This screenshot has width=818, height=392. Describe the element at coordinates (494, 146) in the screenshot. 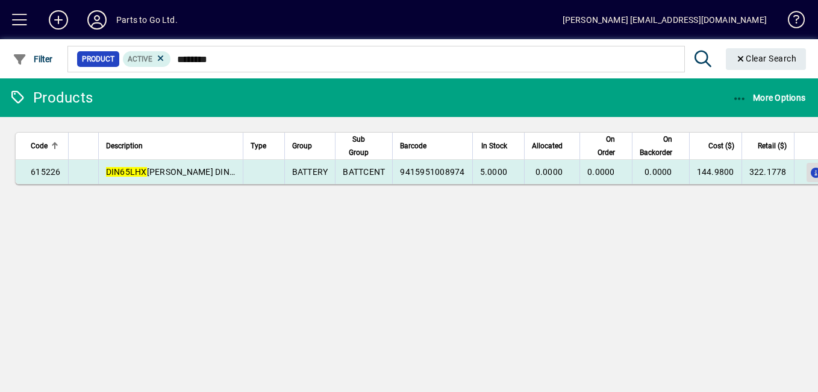

I see `span: In Stock` at that location.